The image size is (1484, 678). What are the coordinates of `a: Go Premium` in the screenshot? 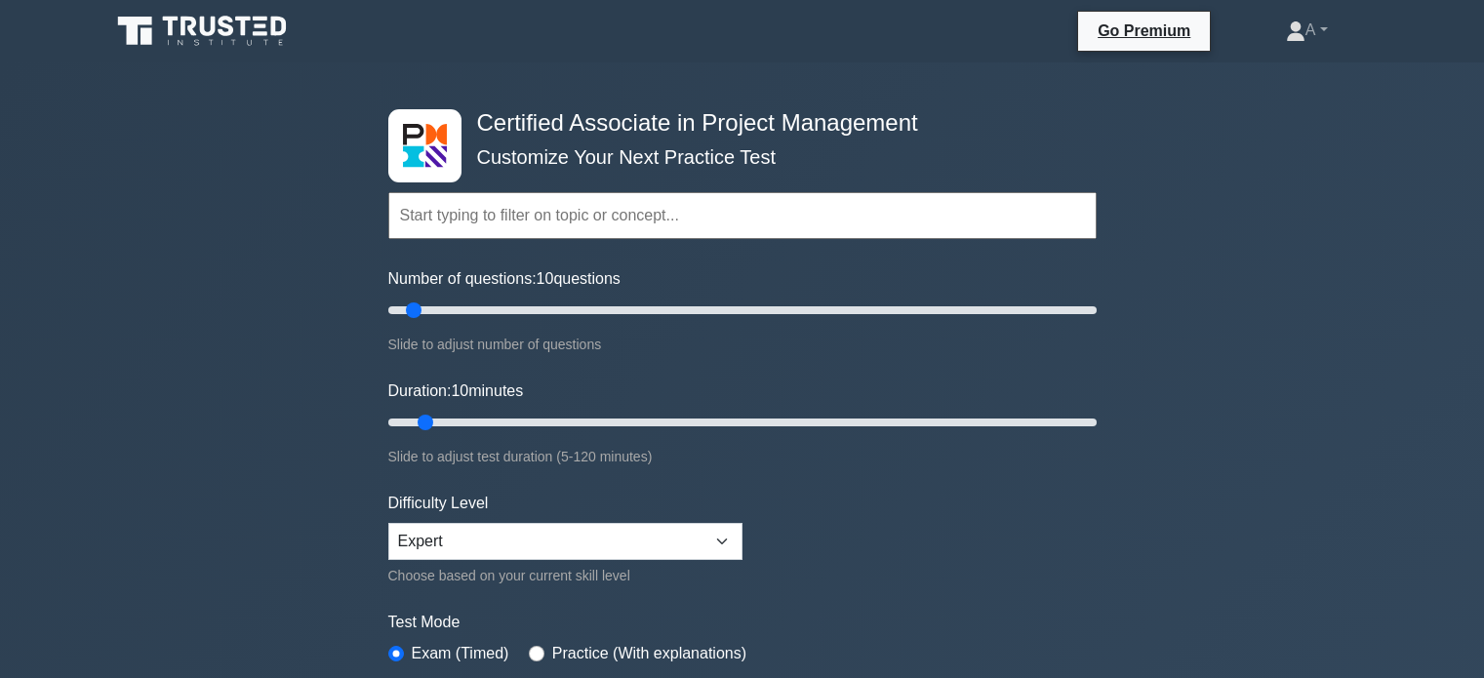 It's located at (1144, 30).